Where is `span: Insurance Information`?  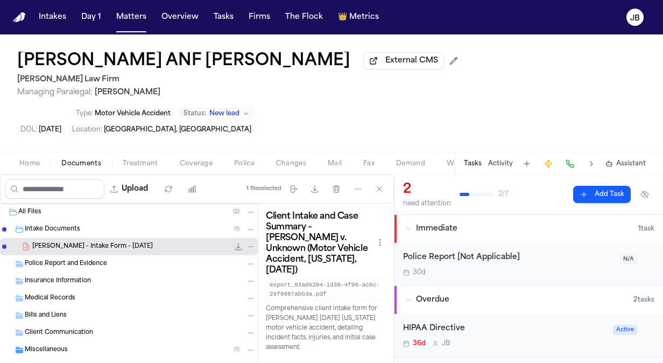 span: Insurance Information is located at coordinates (58, 281).